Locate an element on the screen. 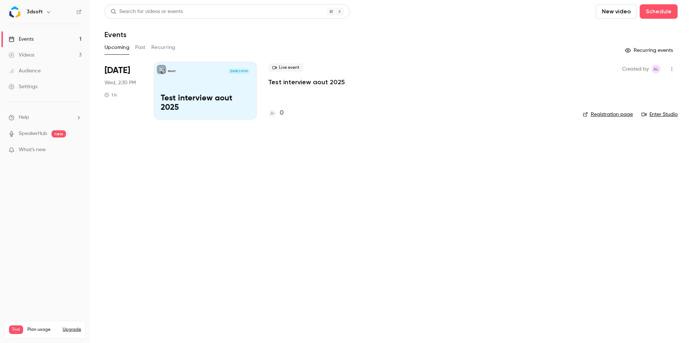  span: Plan usage is located at coordinates (43, 330).